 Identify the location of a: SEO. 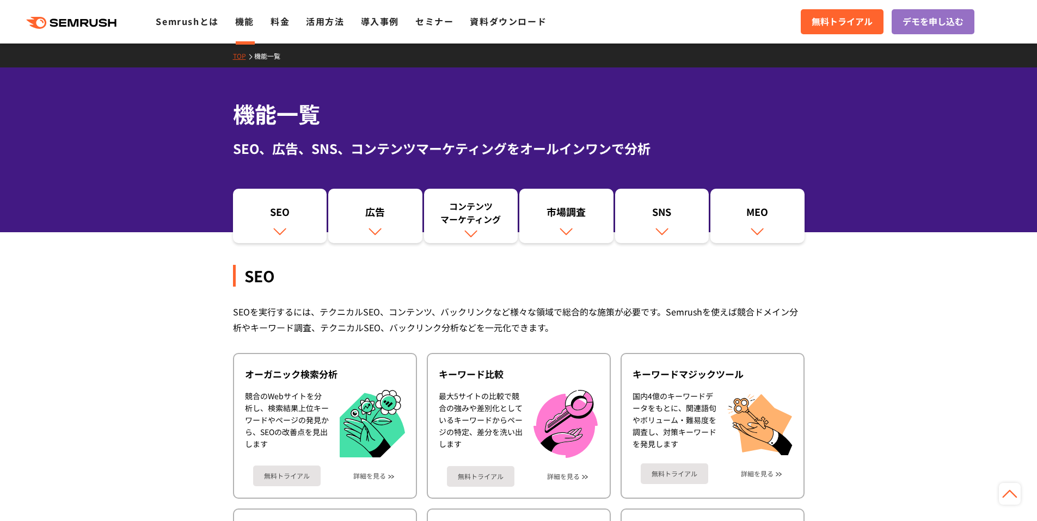
(280, 216).